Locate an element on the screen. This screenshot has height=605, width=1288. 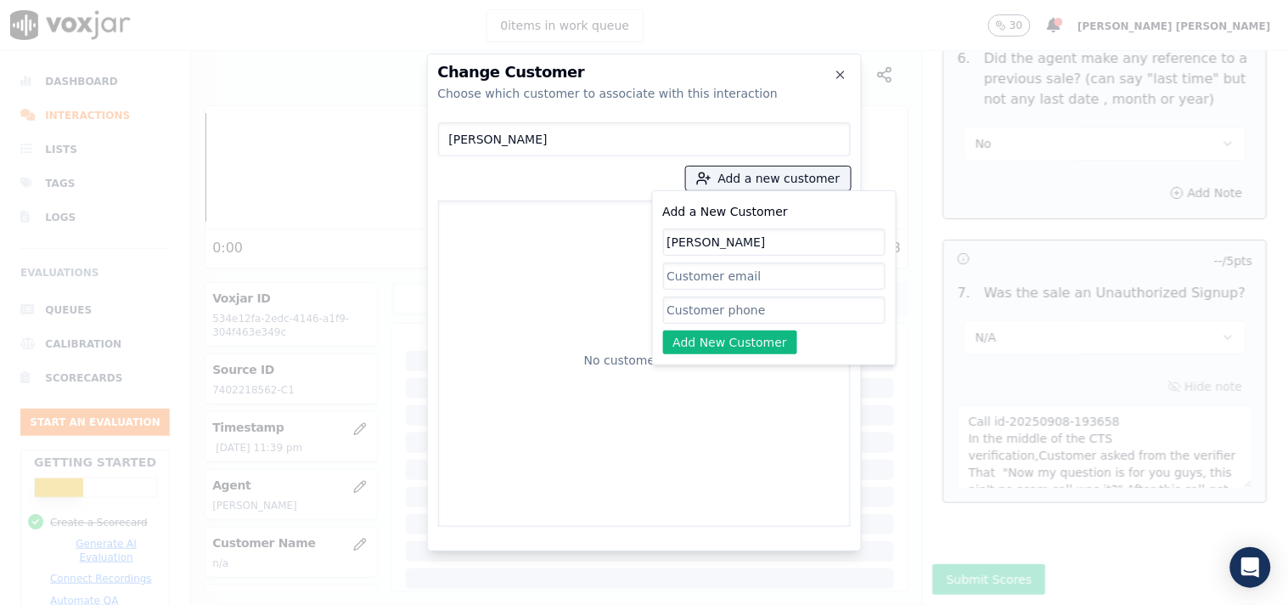
input: Customer name is located at coordinates (774, 242).